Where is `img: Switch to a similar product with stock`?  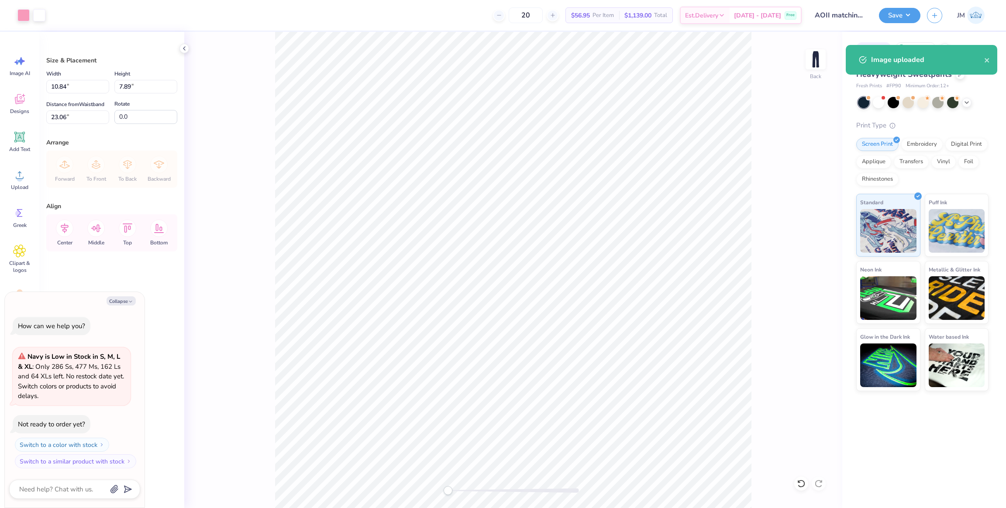 img: Switch to a similar product with stock is located at coordinates (129, 462).